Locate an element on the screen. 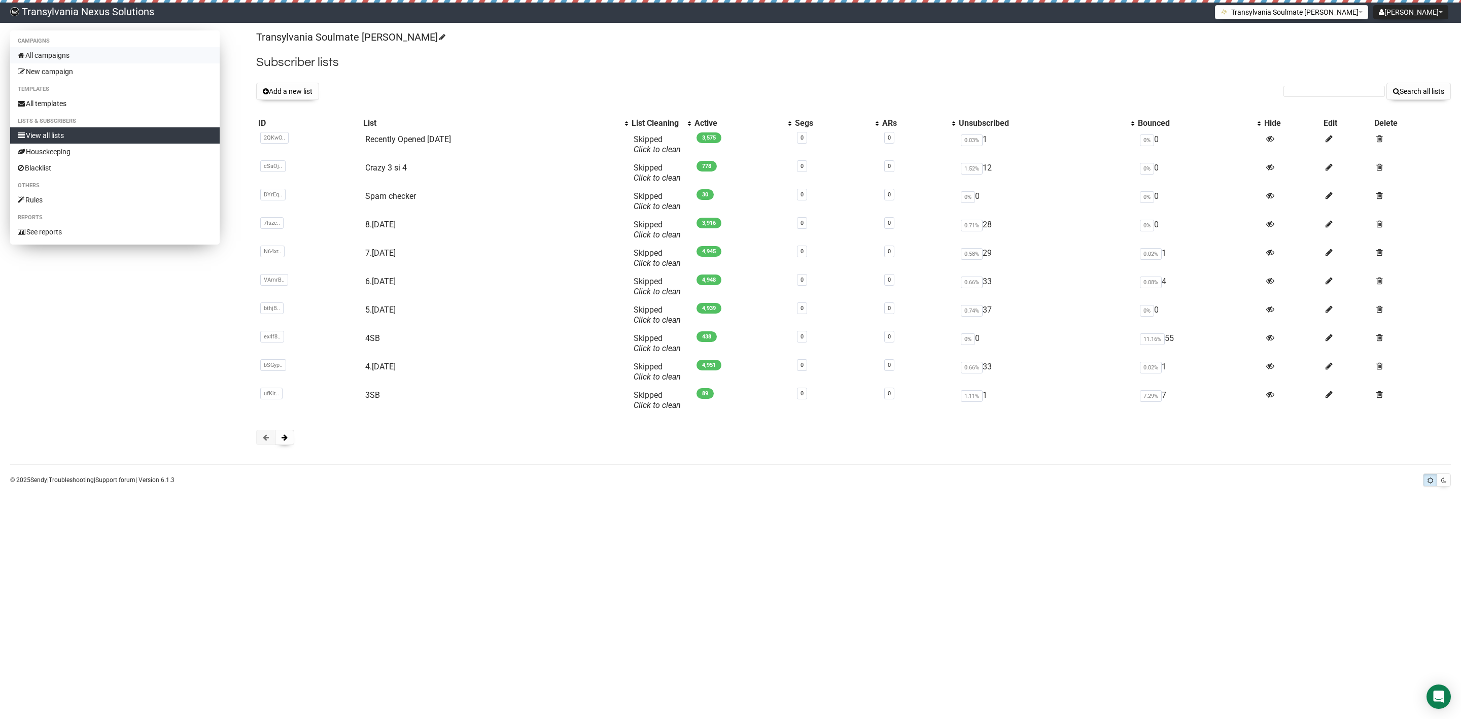 This screenshot has height=719, width=1461. span: 3,575 is located at coordinates (709, 137).